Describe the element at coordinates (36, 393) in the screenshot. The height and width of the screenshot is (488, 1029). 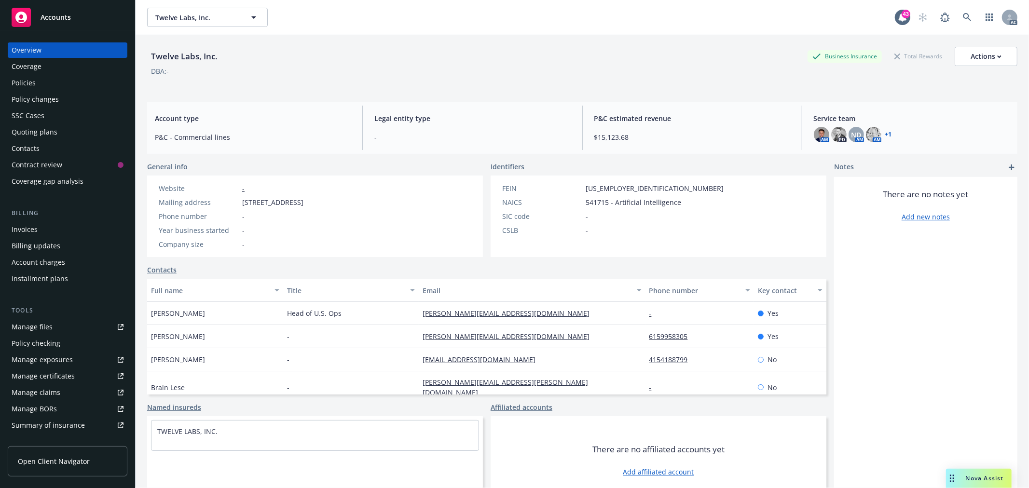
I see `div: Manage claims` at that location.